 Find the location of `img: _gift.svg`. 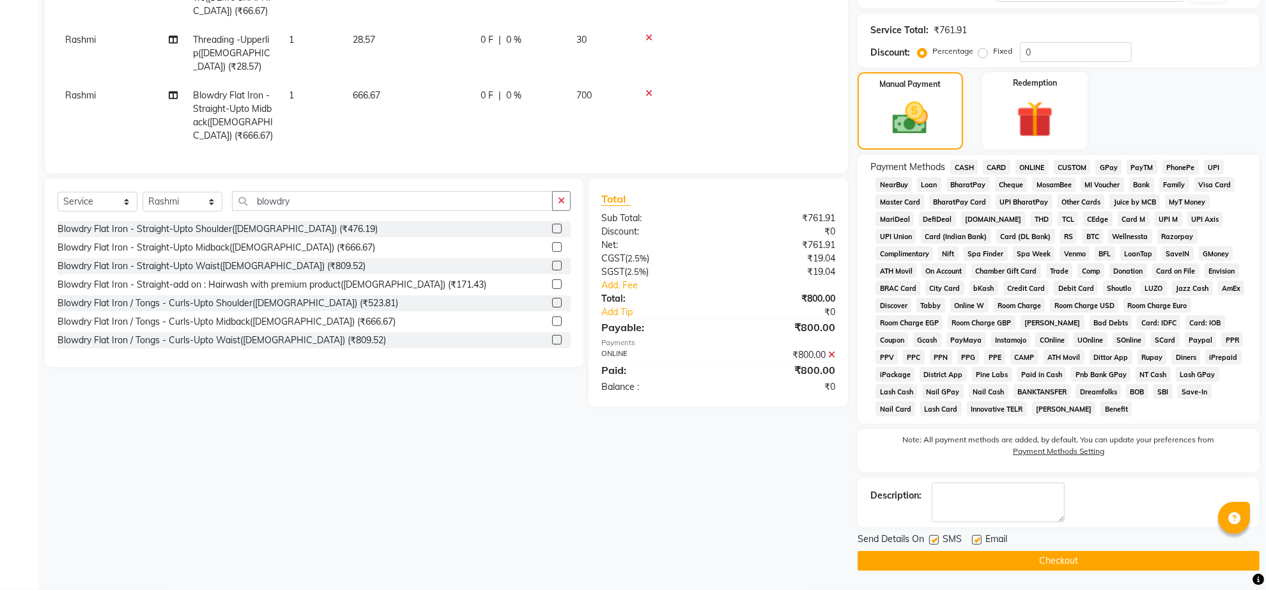

img: _gift.svg is located at coordinates (1034, 119).